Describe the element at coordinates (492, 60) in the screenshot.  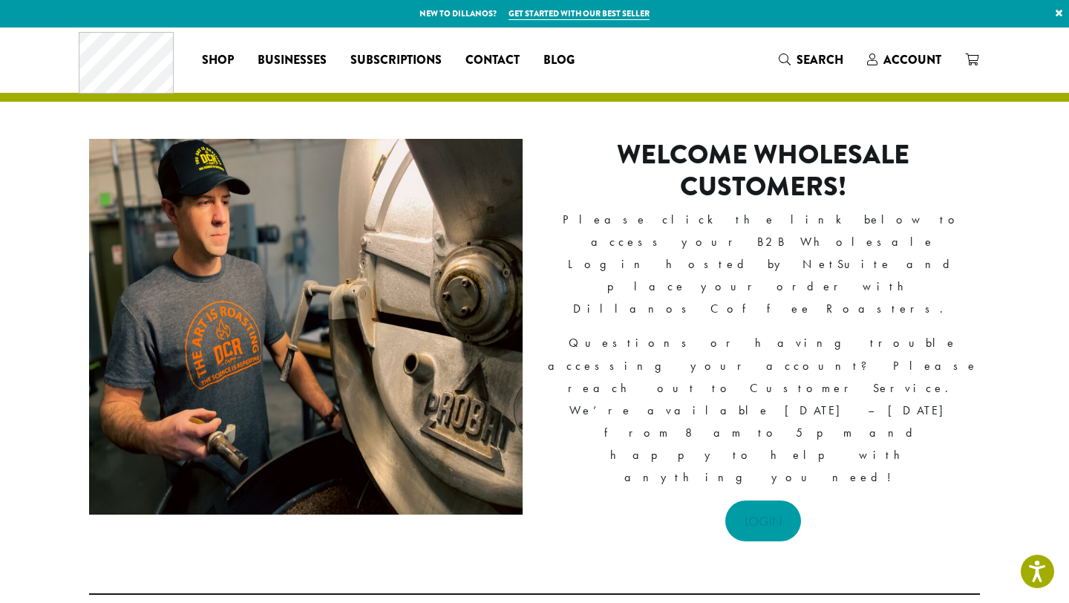
I see `span: Contact` at that location.